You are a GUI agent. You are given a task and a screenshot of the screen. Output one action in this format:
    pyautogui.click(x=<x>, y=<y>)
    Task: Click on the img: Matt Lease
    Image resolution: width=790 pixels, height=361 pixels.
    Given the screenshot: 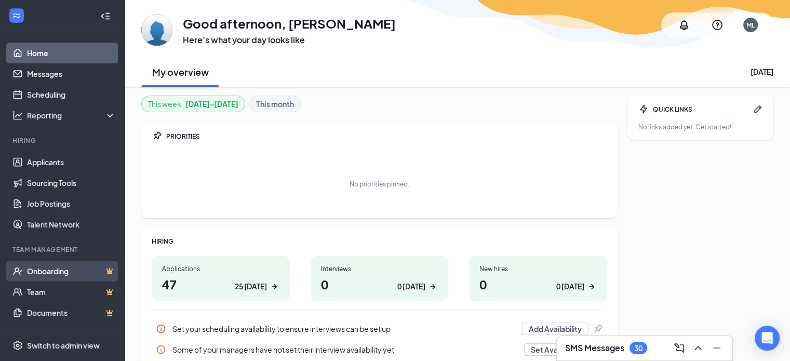 What is the action you would take?
    pyautogui.click(x=157, y=30)
    